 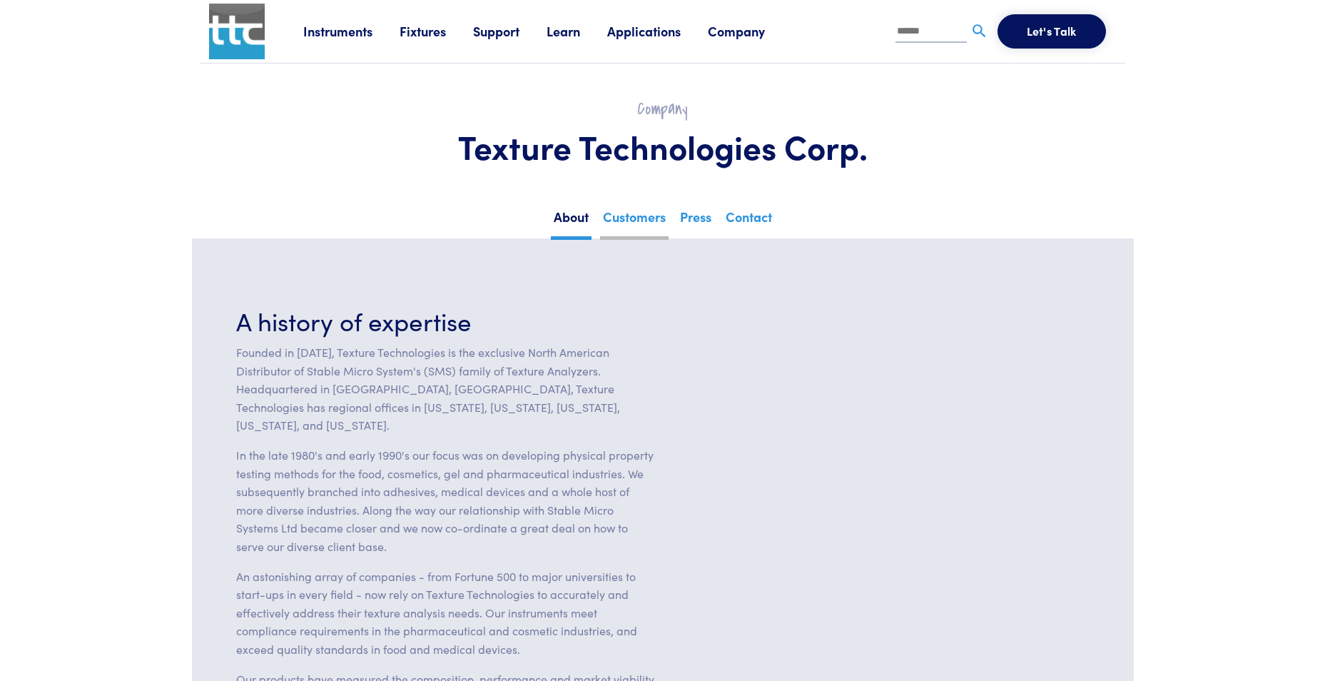 What do you see at coordinates (445, 320) in the screenshot?
I see `h3: A history of expertise` at bounding box center [445, 320].